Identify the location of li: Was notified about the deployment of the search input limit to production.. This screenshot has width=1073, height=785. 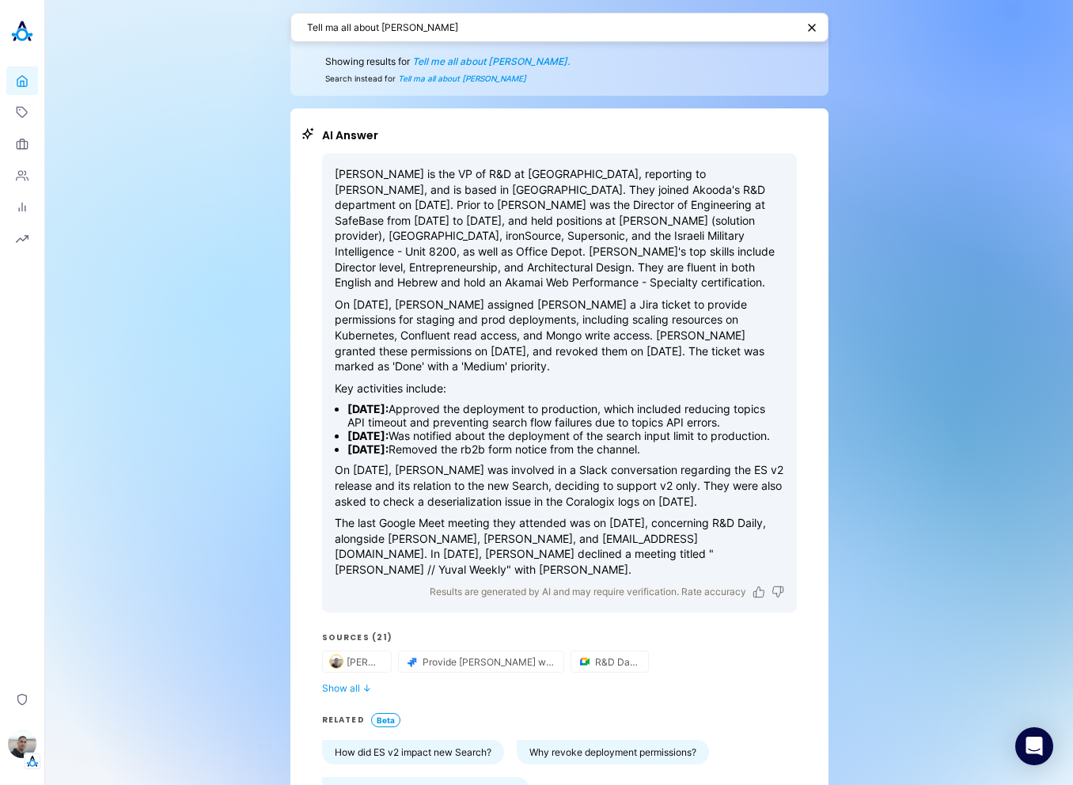
(566, 435).